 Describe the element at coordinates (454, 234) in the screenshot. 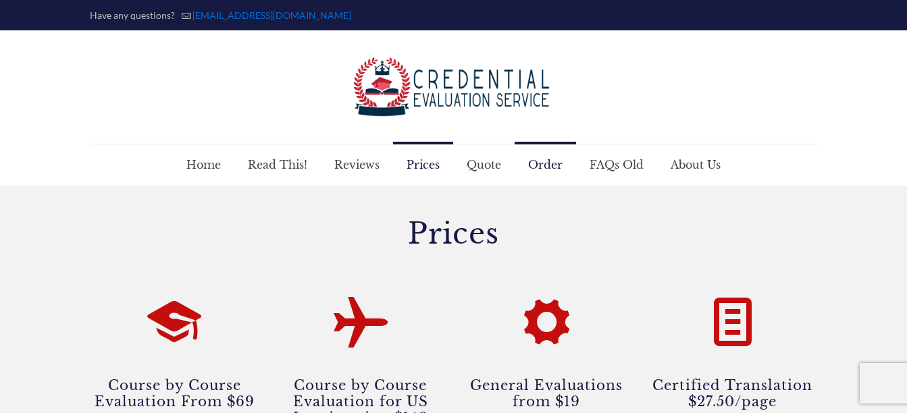

I see `h1: Prices` at that location.